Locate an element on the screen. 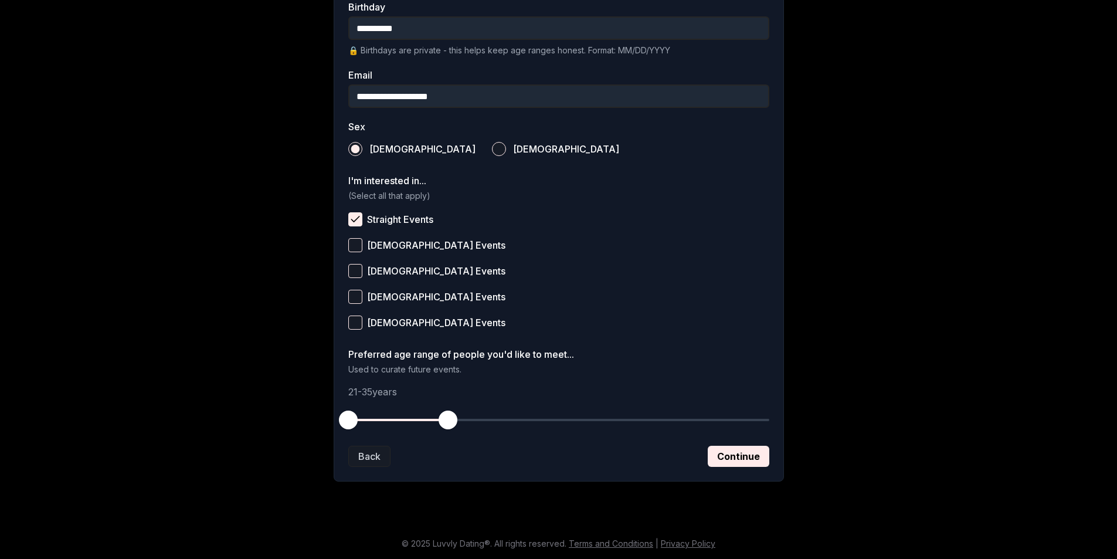 The height and width of the screenshot is (559, 1117). label: Preferred age range of people you'd like to meet... is located at coordinates (559, 354).